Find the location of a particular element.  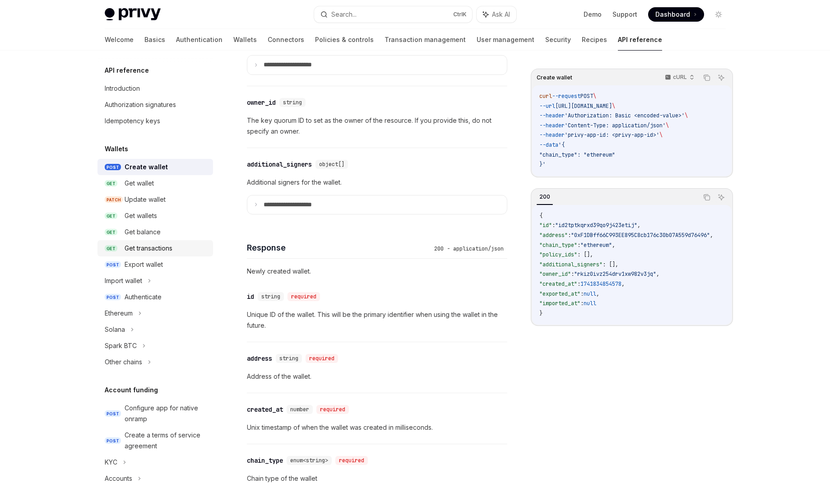

span: Ctrl K is located at coordinates (460, 14).